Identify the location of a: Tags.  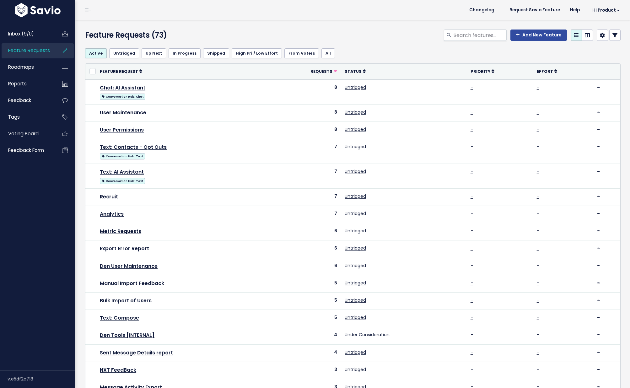
(27, 117).